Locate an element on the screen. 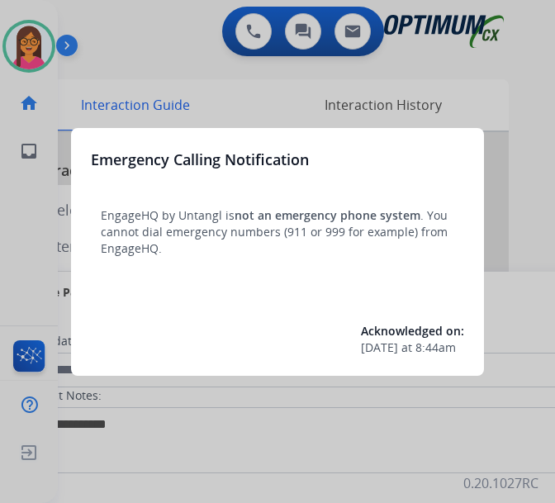  p: 0.20.1027RC is located at coordinates (500, 483).